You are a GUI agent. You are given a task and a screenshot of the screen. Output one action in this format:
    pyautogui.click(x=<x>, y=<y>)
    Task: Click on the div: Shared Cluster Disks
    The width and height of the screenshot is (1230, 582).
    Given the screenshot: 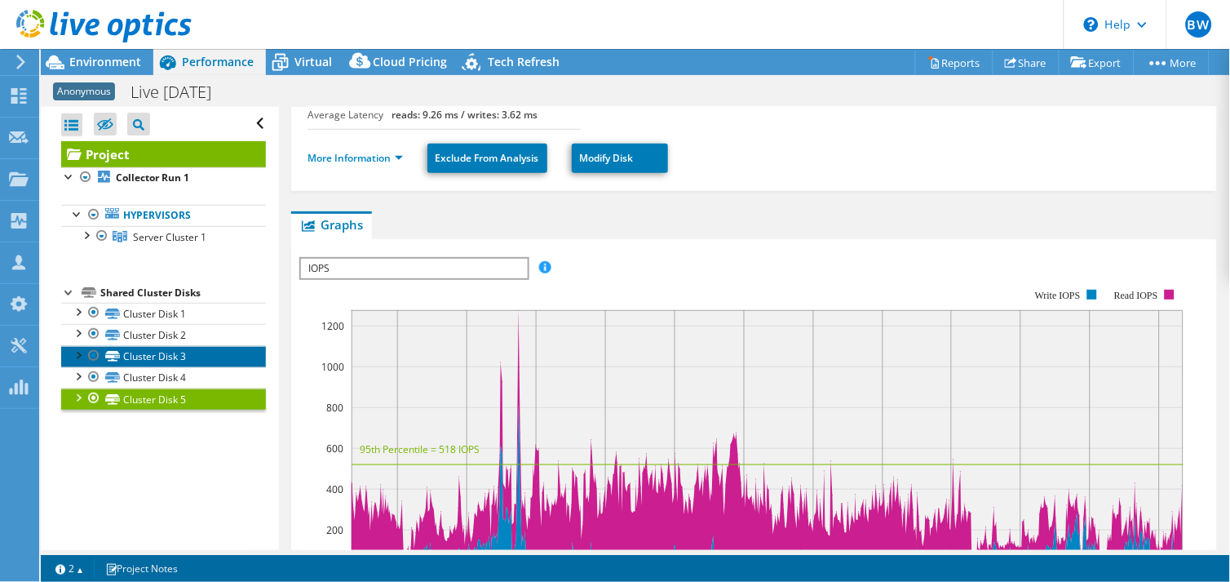 What is the action you would take?
    pyautogui.click(x=183, y=293)
    